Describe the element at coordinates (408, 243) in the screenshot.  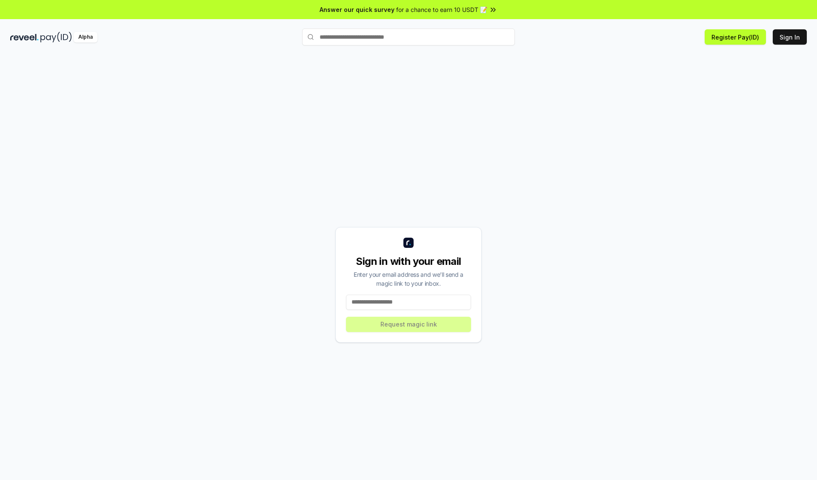
I see `img: logo_small` at that location.